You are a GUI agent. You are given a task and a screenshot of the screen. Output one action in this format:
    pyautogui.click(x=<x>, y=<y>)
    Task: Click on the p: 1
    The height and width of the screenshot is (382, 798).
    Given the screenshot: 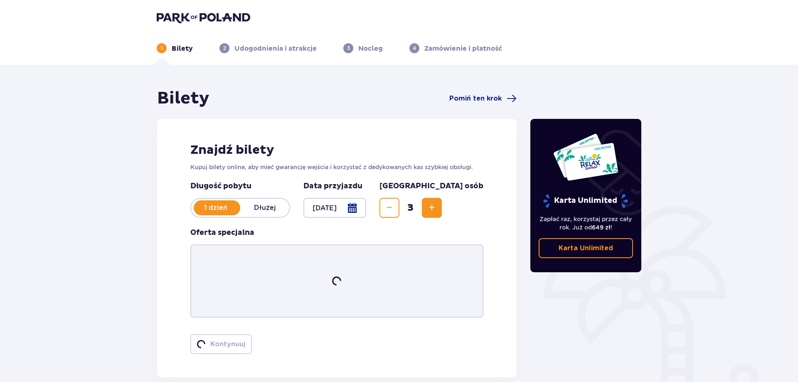 What is the action you would take?
    pyautogui.click(x=162, y=48)
    